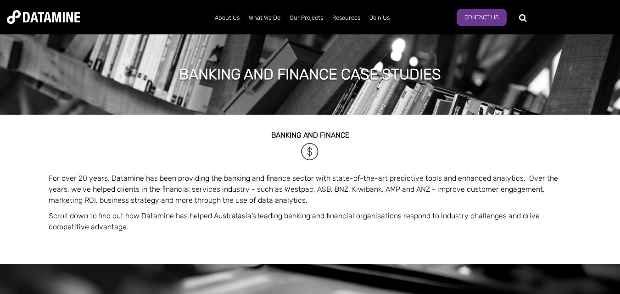 Image resolution: width=620 pixels, height=294 pixels. What do you see at coordinates (306, 18) in the screenshot?
I see `a: Our Projects` at bounding box center [306, 18].